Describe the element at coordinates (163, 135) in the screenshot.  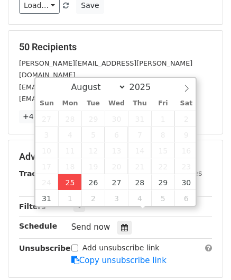
I see `span: August 8, 2025` at that location.